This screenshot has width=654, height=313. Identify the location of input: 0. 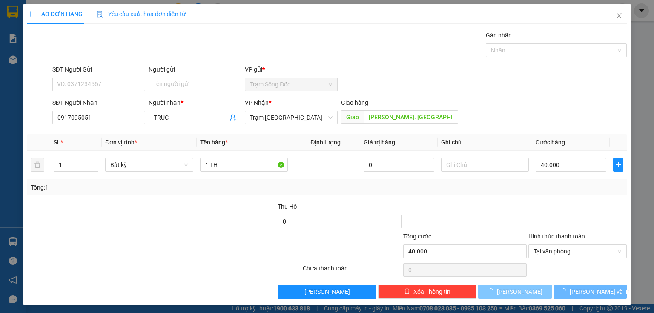
(399, 165).